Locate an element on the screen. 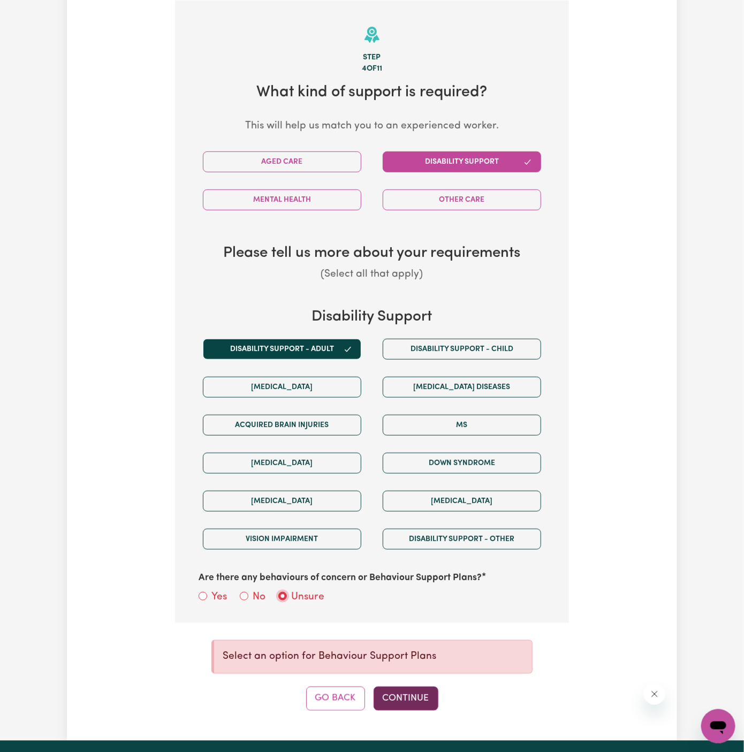  label: Unsure is located at coordinates (308, 597).